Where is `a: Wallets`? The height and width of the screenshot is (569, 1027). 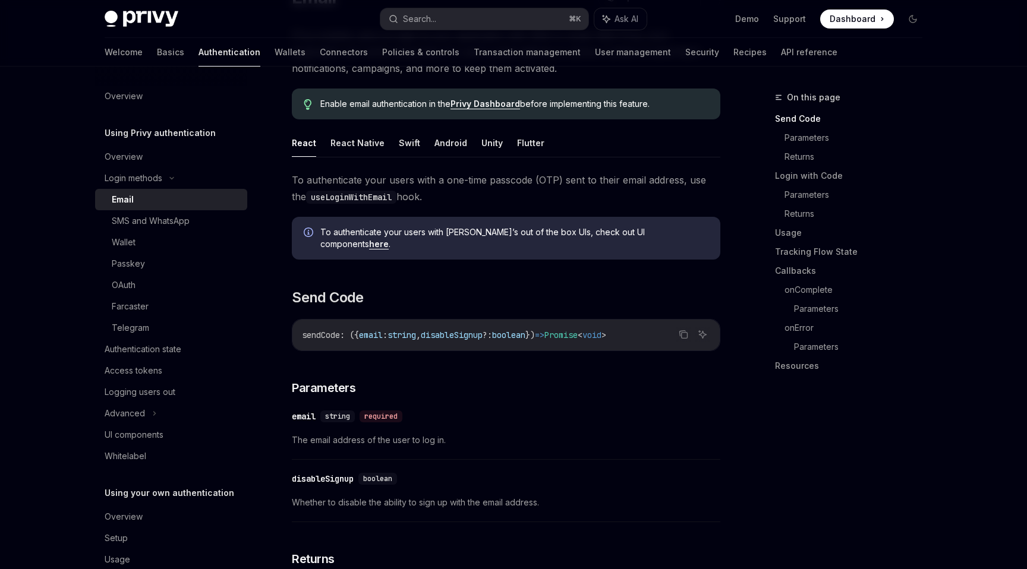
a: Wallets is located at coordinates (290, 52).